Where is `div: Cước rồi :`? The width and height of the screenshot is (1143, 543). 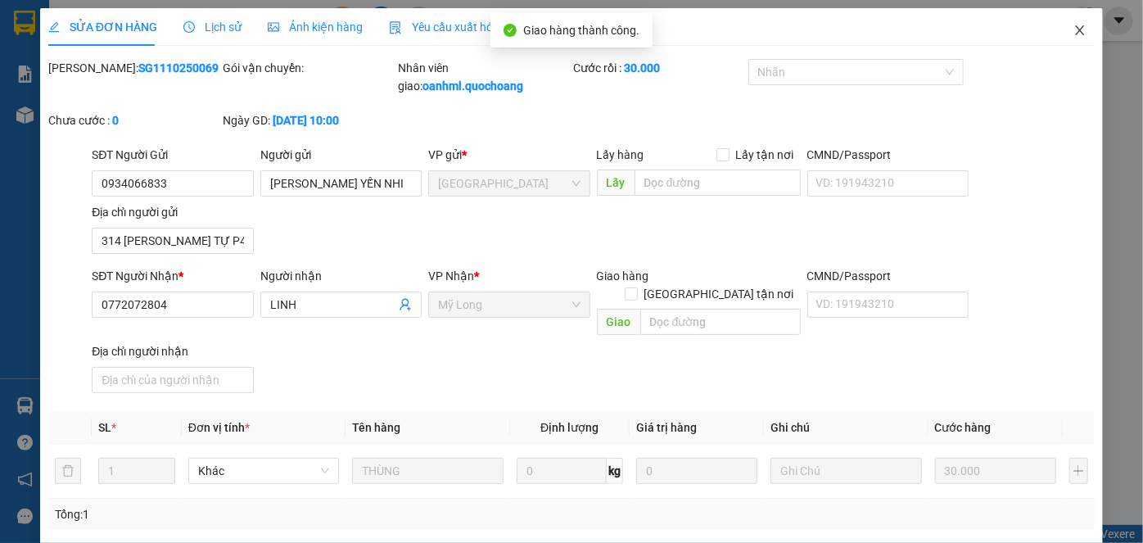
div: Cước rồi : is located at coordinates (659, 68).